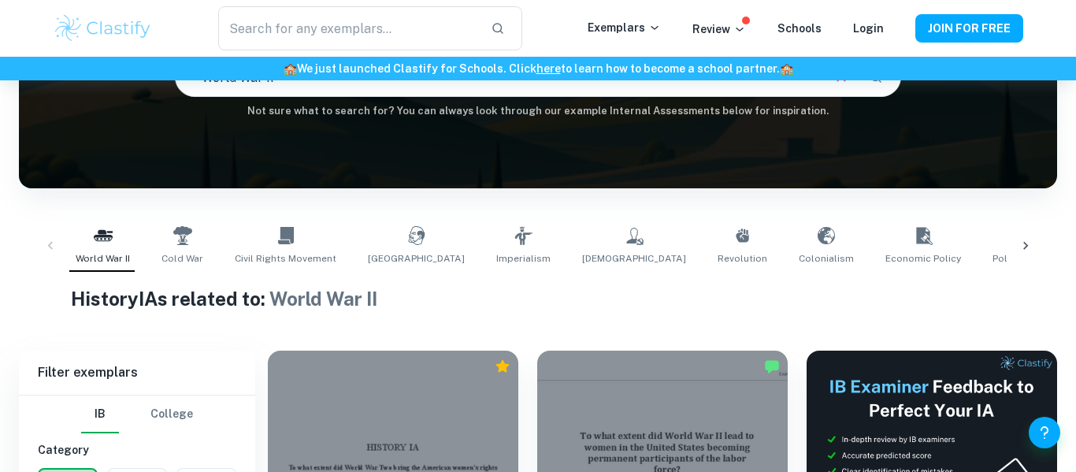 This screenshot has width=1076, height=472. I want to click on div: Premium, so click(503, 366).